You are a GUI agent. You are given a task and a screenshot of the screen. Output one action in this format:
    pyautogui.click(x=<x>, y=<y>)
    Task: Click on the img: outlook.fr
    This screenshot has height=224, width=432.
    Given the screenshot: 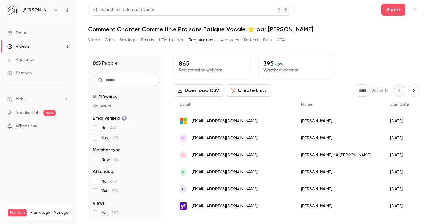 What is the action you would take?
    pyautogui.click(x=183, y=121)
    